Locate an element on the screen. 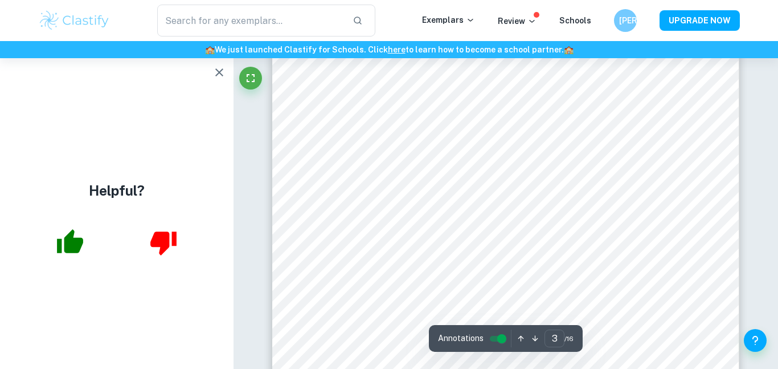 The height and width of the screenshot is (369, 778). button: UPGRADE NOW is located at coordinates (700, 21).